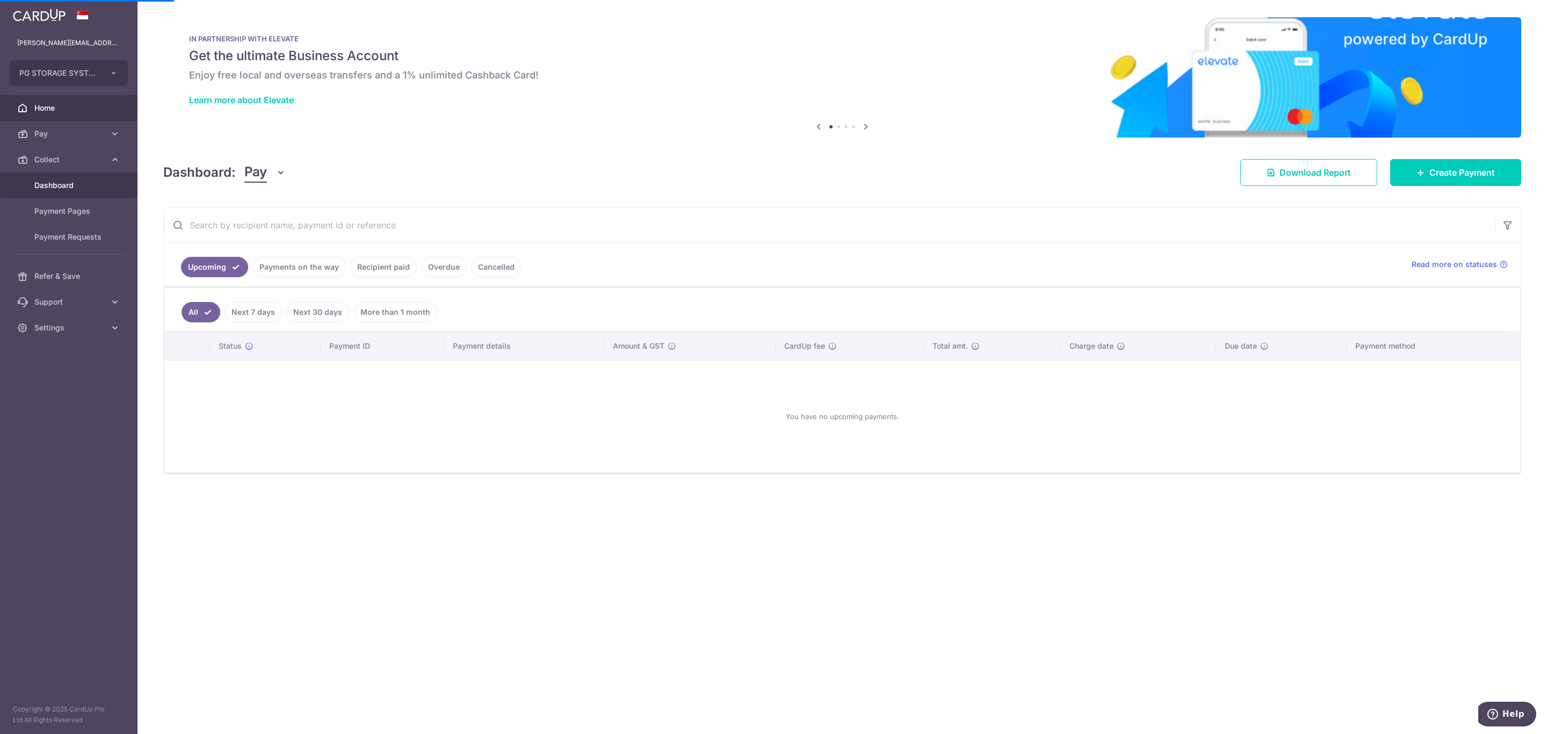  What do you see at coordinates (70, 108) in the screenshot?
I see `span: Home` at bounding box center [70, 108].